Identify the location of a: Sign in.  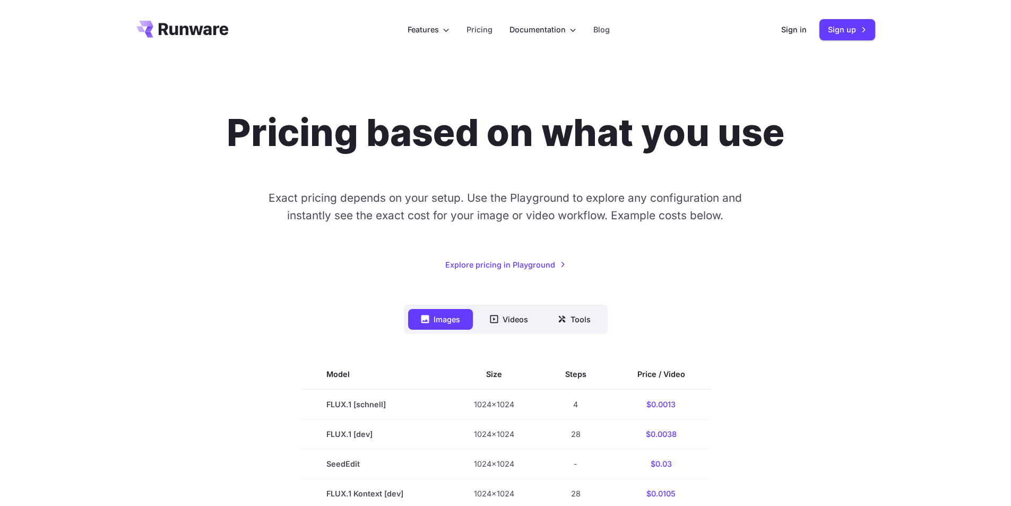
(794, 29).